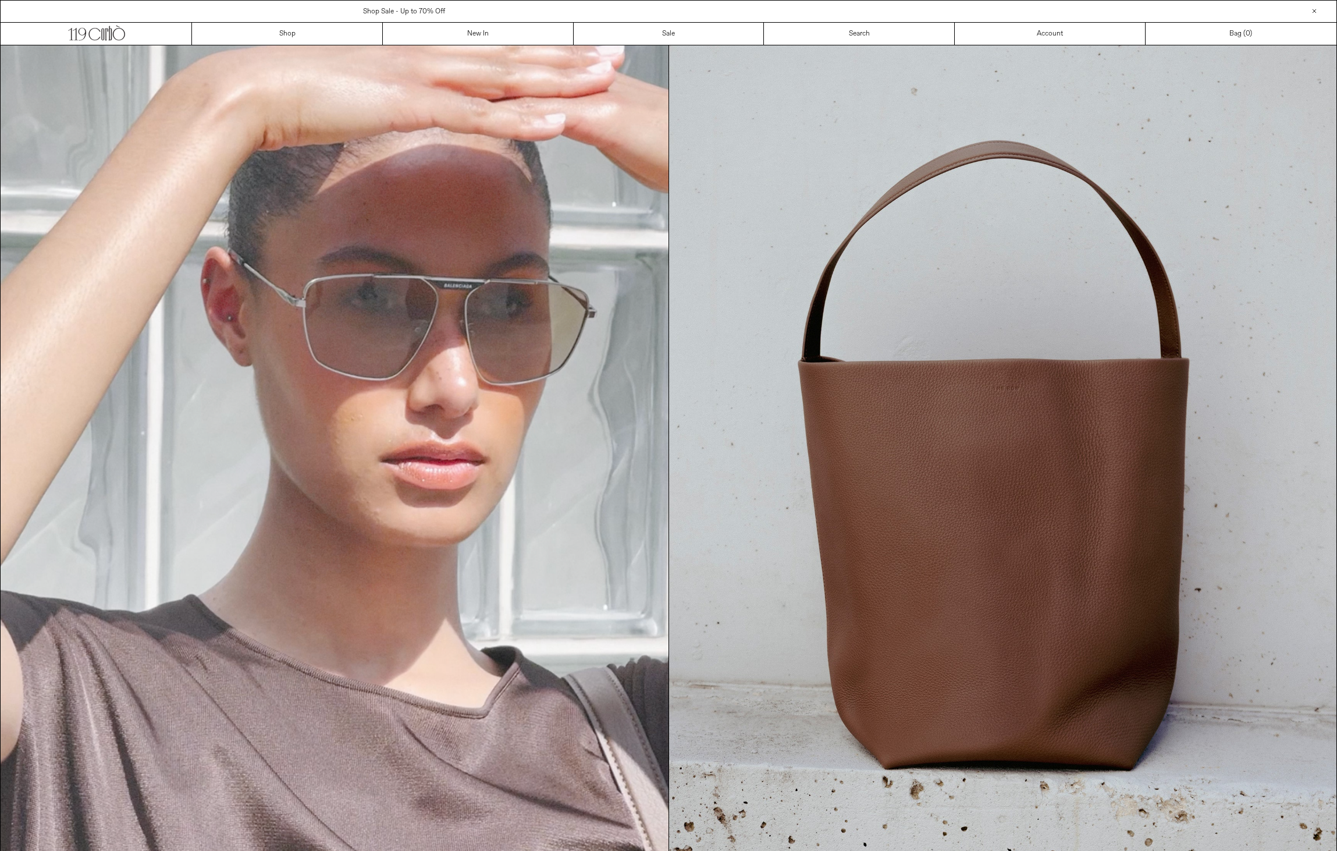 The image size is (1337, 851). What do you see at coordinates (860, 34) in the screenshot?
I see `a: Search` at bounding box center [860, 34].